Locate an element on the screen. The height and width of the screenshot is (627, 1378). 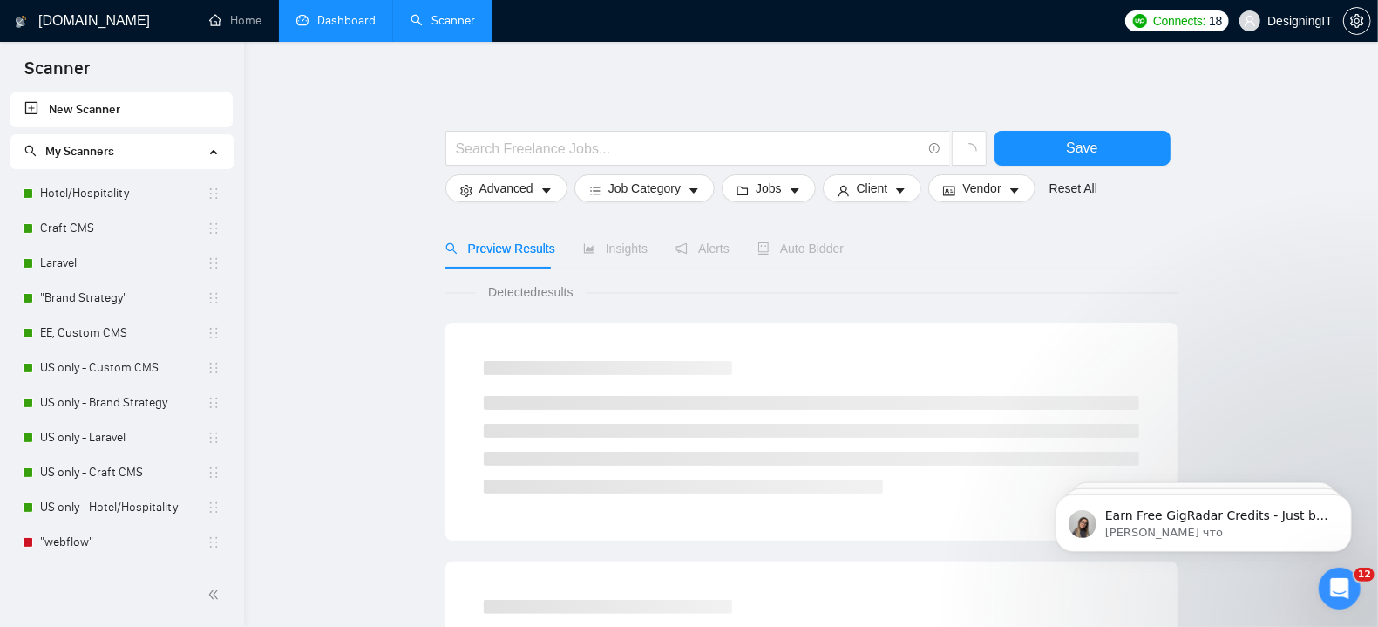
li: Craft CMS is located at coordinates (121, 228).